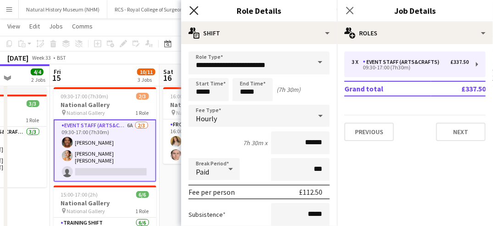 The image size is (493, 226). What do you see at coordinates (168, 72) in the screenshot?
I see `span: Sat` at bounding box center [168, 72].